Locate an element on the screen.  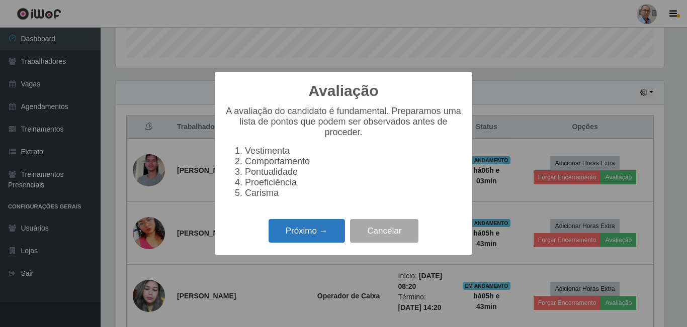
h2: Avaliação is located at coordinates (343, 91).